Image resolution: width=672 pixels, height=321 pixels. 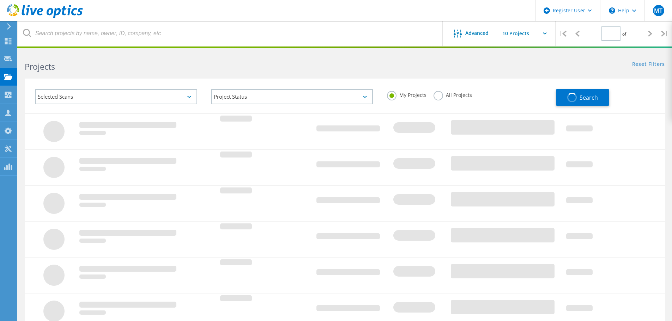 I want to click on div: Project Status, so click(x=292, y=97).